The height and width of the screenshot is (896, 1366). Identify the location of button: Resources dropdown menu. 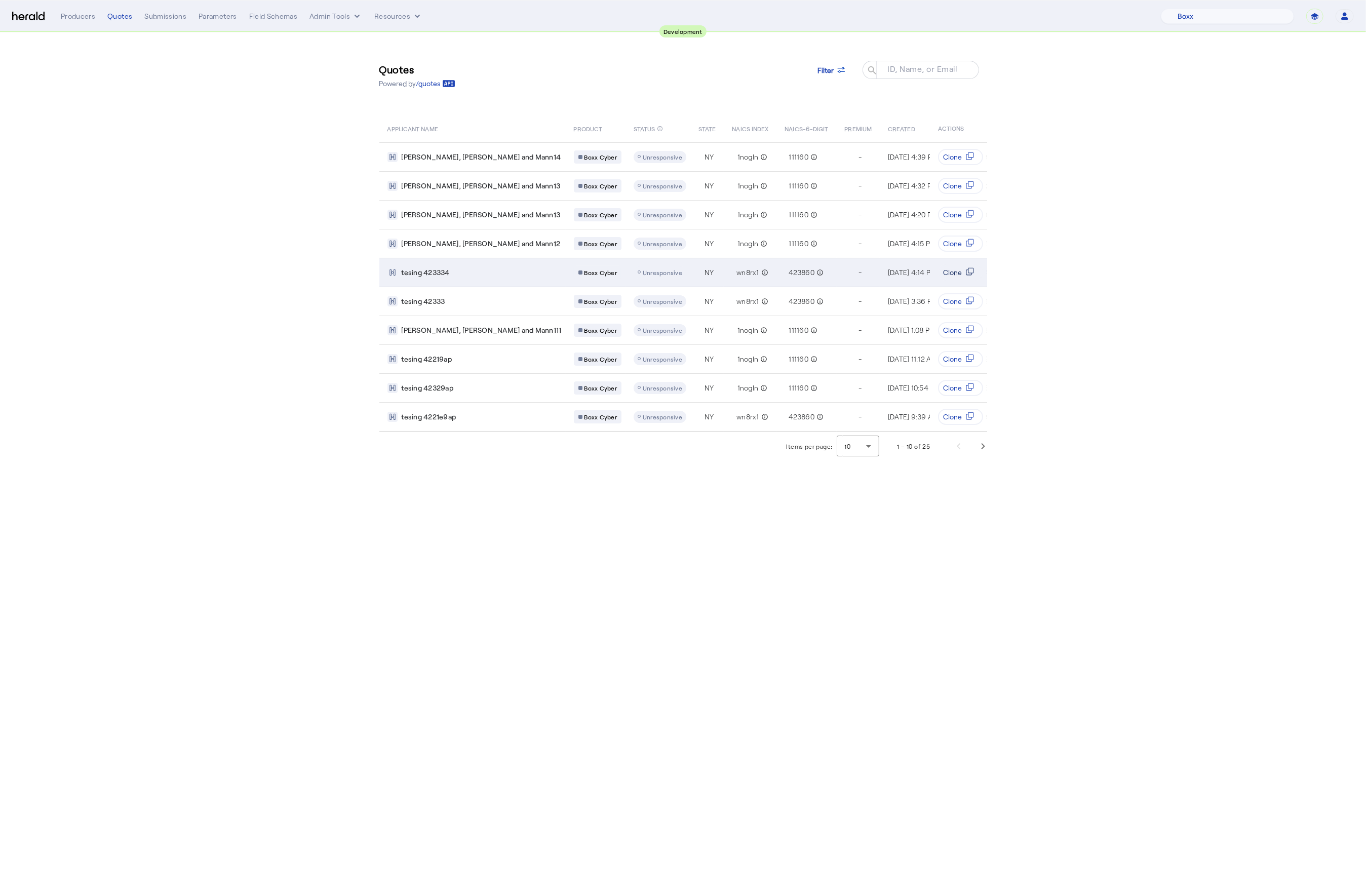
(398, 16).